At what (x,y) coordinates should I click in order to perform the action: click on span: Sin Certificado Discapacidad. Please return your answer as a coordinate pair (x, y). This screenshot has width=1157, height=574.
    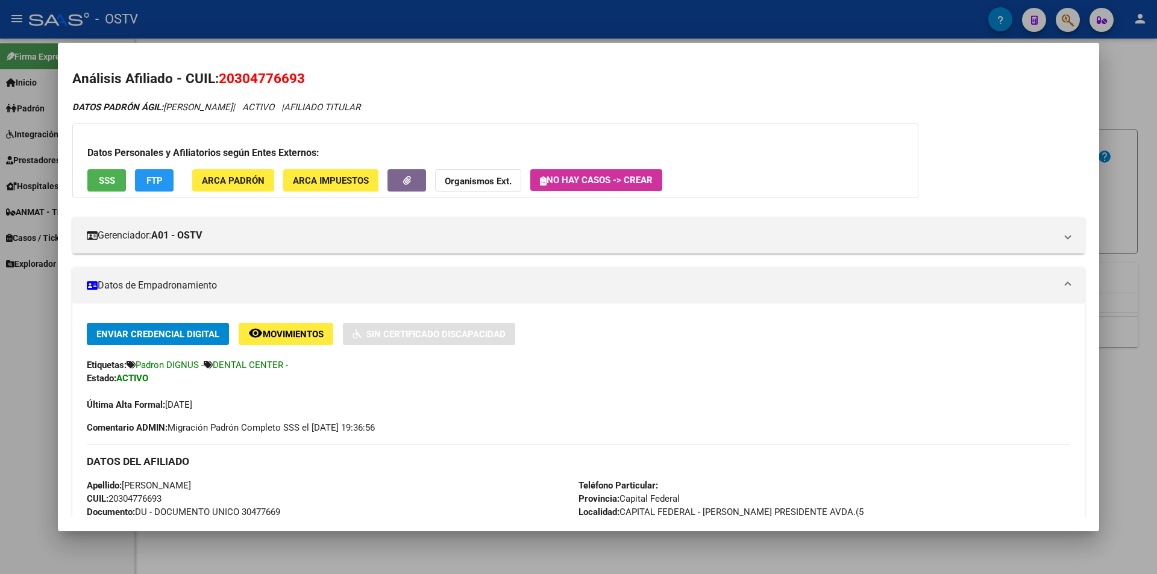
    Looking at the image, I should click on (436, 334).